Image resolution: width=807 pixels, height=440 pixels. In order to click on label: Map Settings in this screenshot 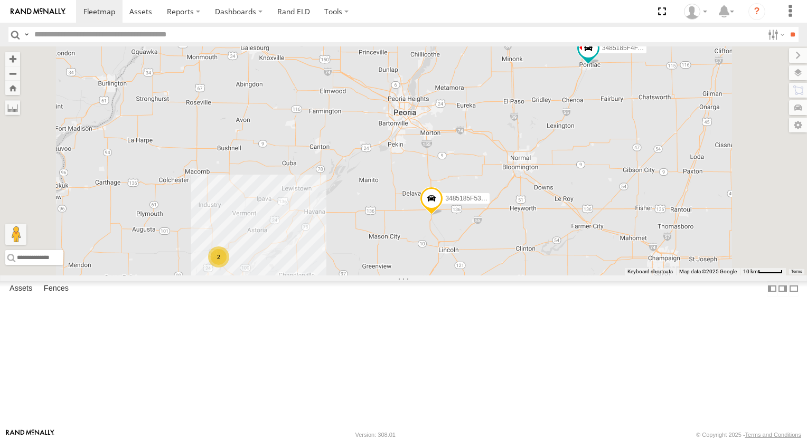, I will do `click(798, 125)`.